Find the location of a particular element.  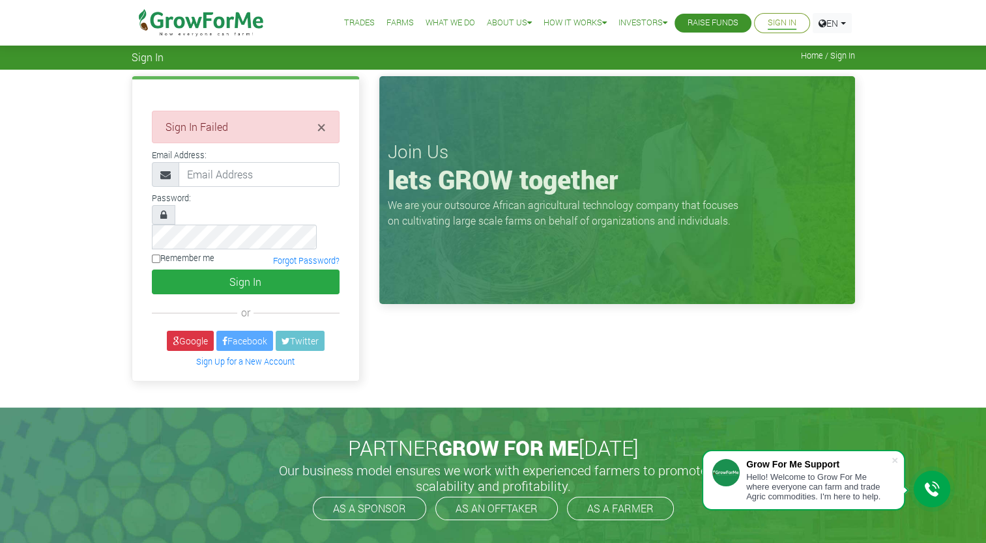

div: Grow For Me Support is located at coordinates (818, 465).